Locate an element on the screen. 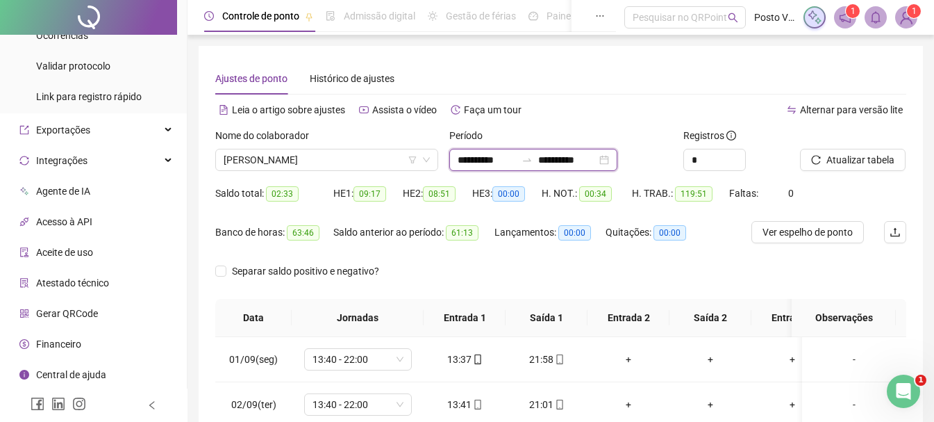  span: Separar saldo positivo e negativo? is located at coordinates (306, 271).